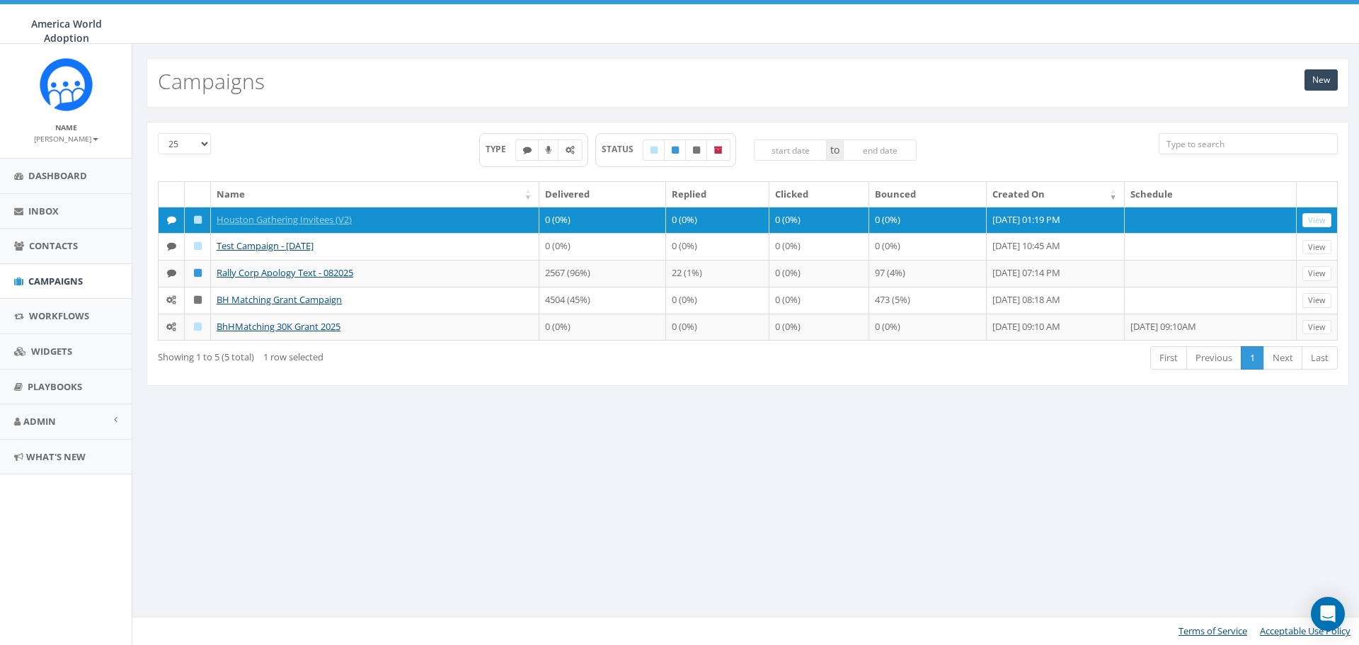 This screenshot has height=645, width=1359. What do you see at coordinates (880, 150) in the screenshot?
I see `input: end date` at bounding box center [880, 150].